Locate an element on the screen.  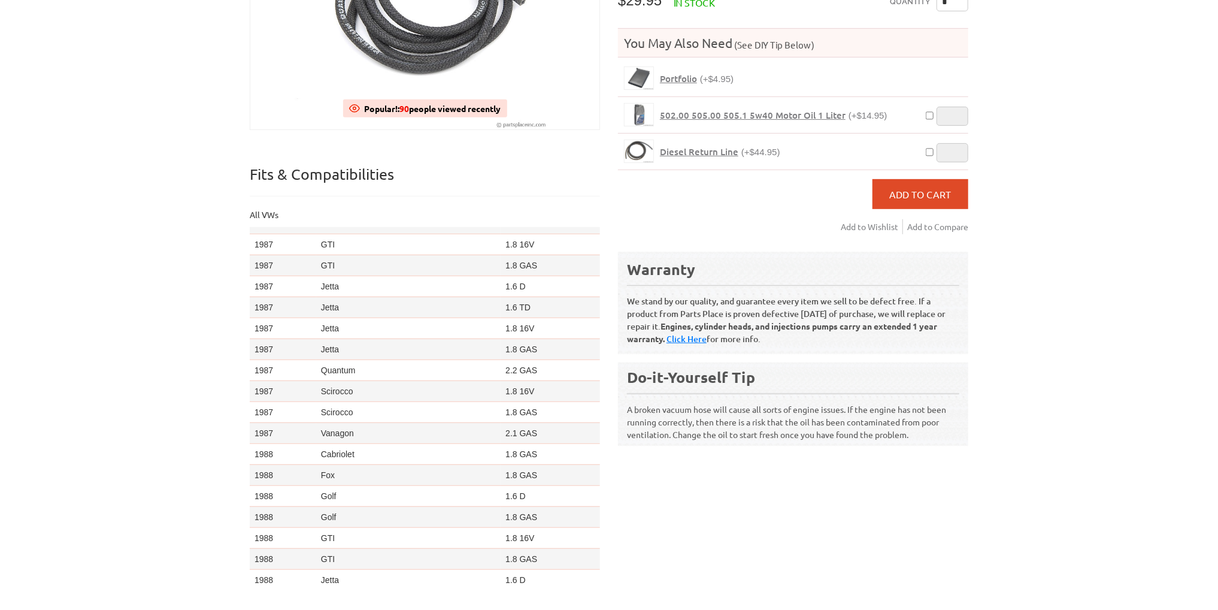
p: A broken vacuum hose will cause all sorts of engine issues. If the engine has not been running co... is located at coordinates (793, 417).